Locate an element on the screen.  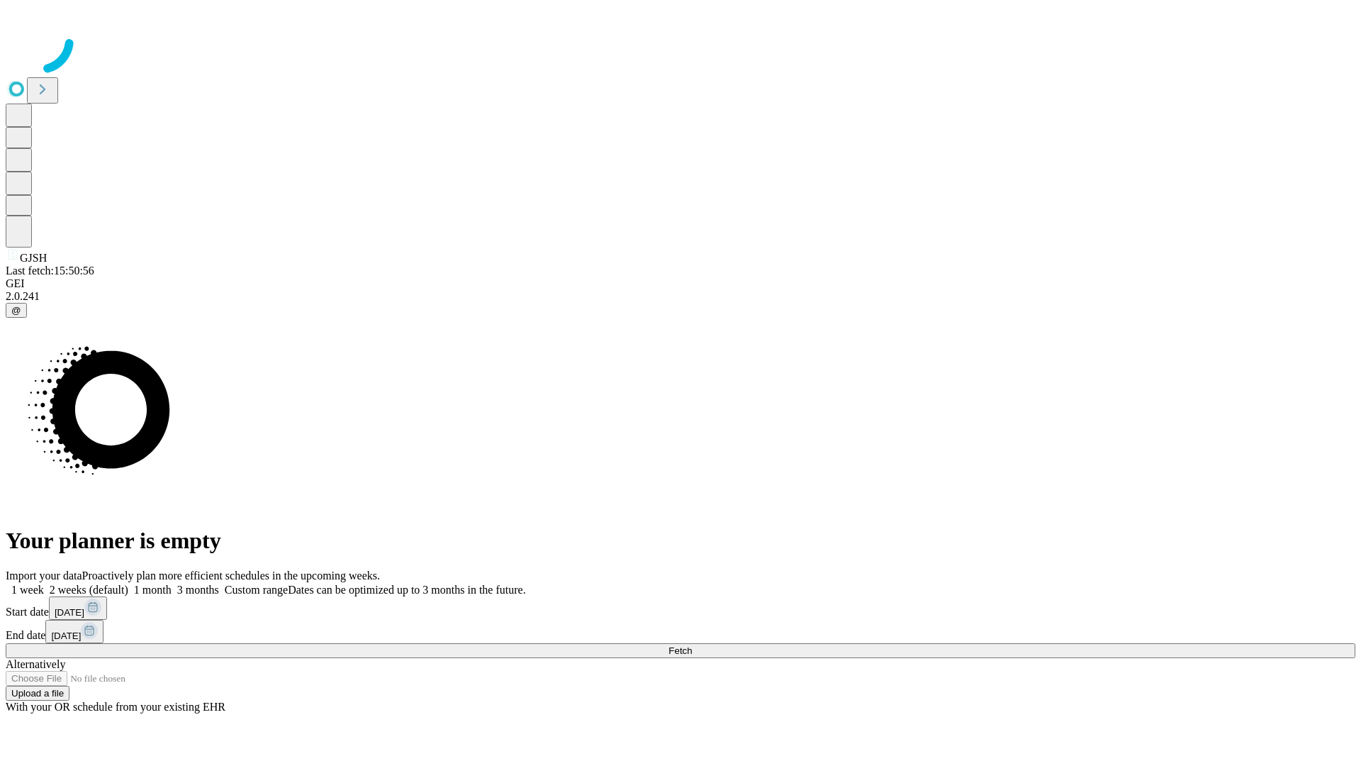
span: Import your data is located at coordinates (44, 575).